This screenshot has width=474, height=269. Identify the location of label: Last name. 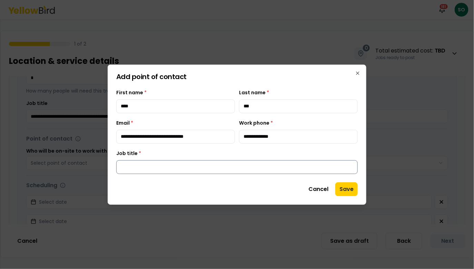
(254, 93).